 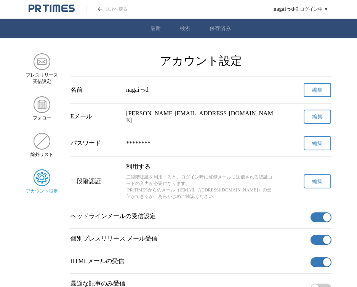 I want to click on img: アカウント設定, so click(x=42, y=178).